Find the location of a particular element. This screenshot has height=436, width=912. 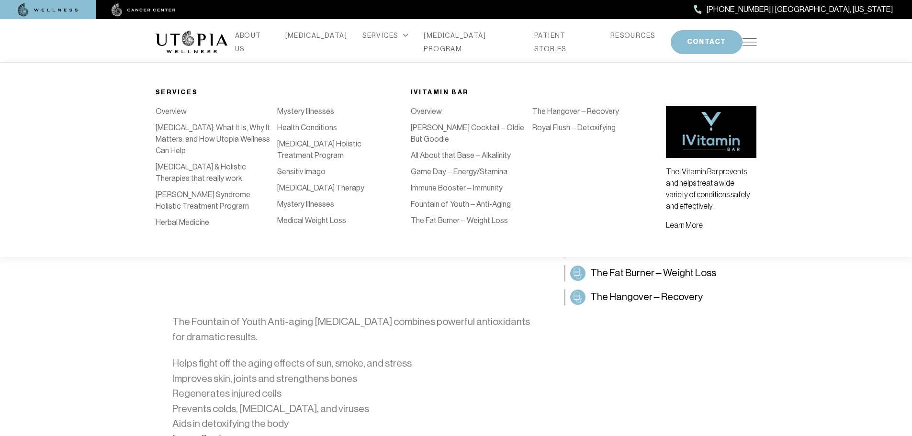

a: Sensitiv Imago is located at coordinates (301, 171).